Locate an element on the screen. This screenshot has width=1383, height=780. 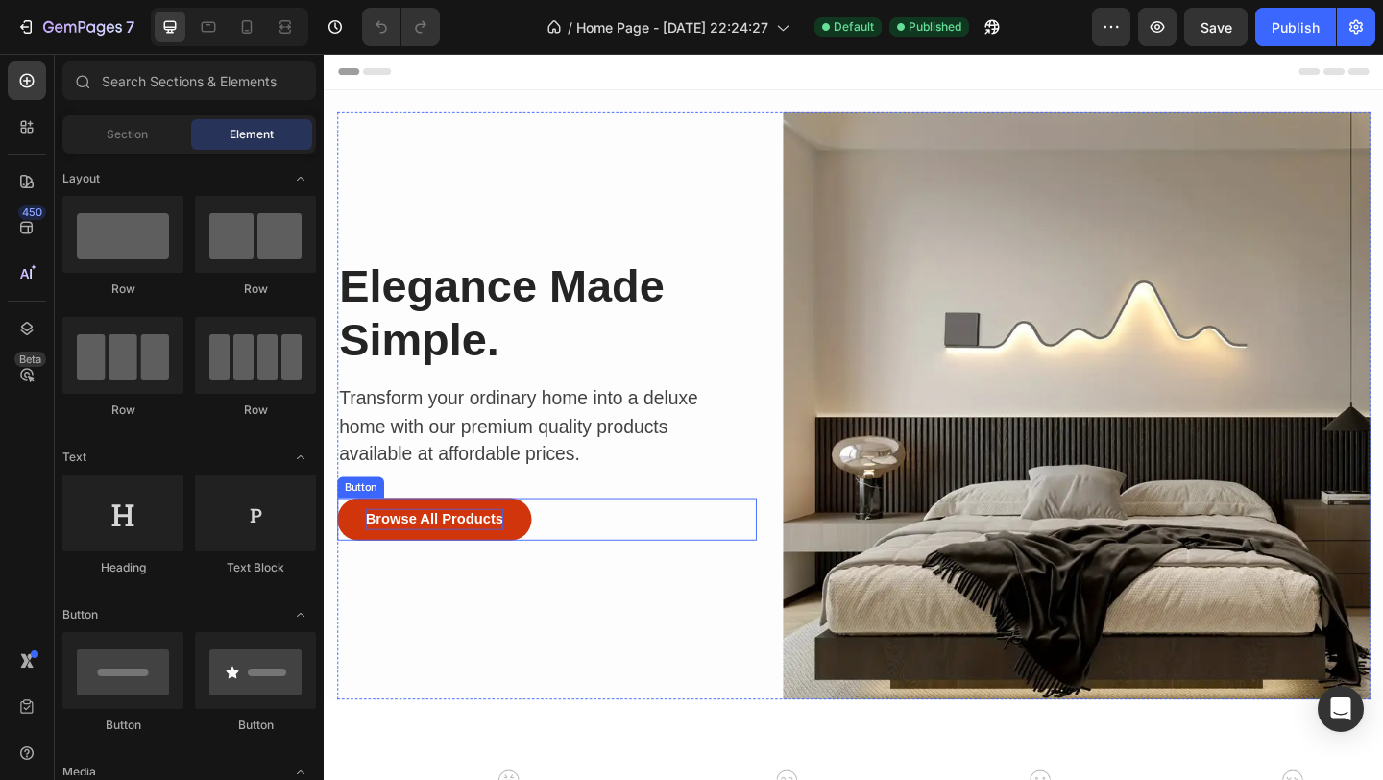
span: Layout is located at coordinates (81, 179).